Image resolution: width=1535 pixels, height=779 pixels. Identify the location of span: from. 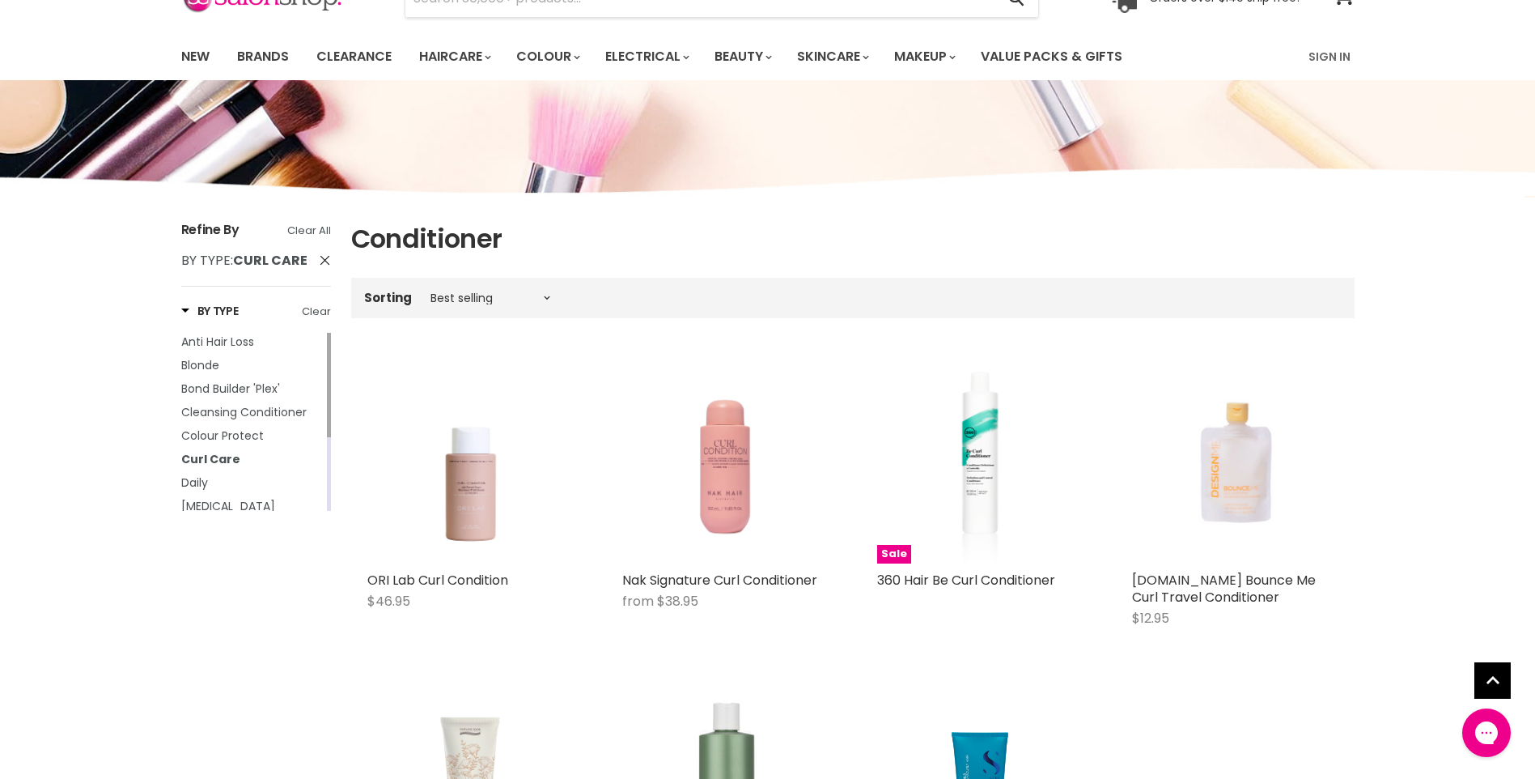
(638, 601).